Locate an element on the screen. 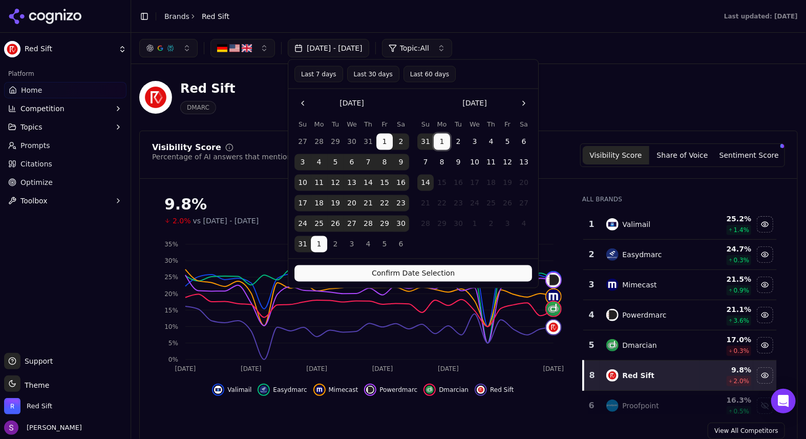 This screenshot has width=806, height=439. img: red sift is located at coordinates (612, 375).